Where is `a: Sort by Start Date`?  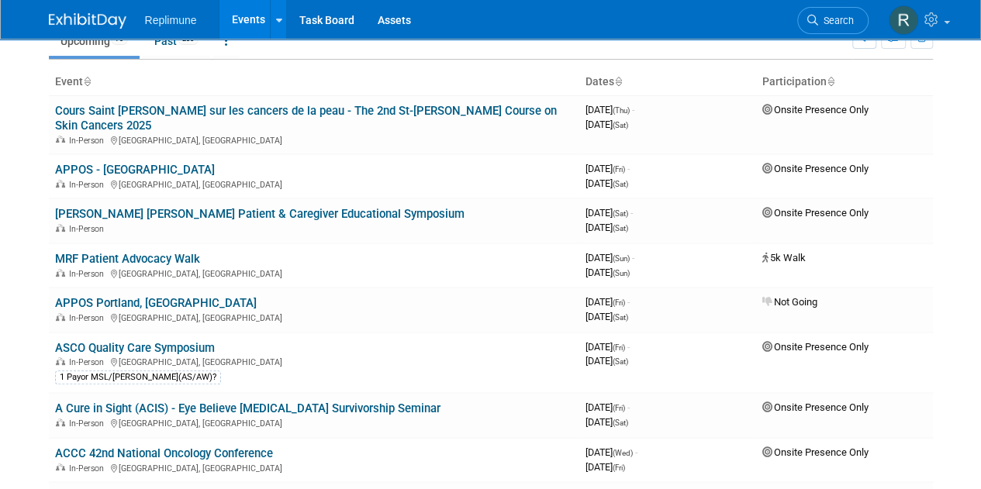
a: Sort by Start Date is located at coordinates (618, 81).